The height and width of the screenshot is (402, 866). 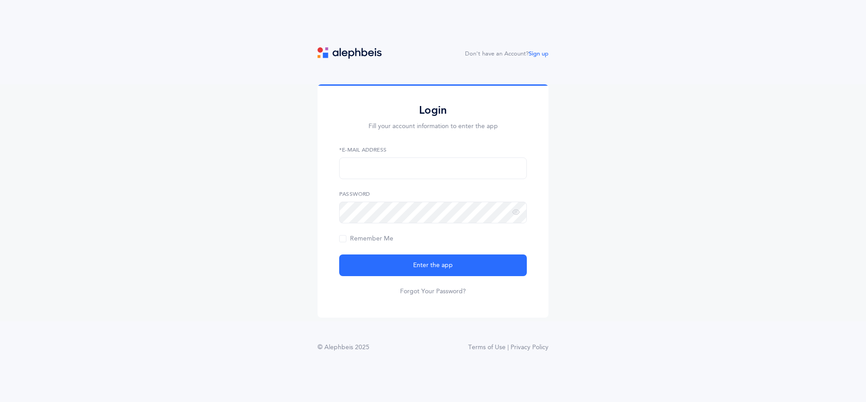 I want to click on label: Password, so click(x=433, y=194).